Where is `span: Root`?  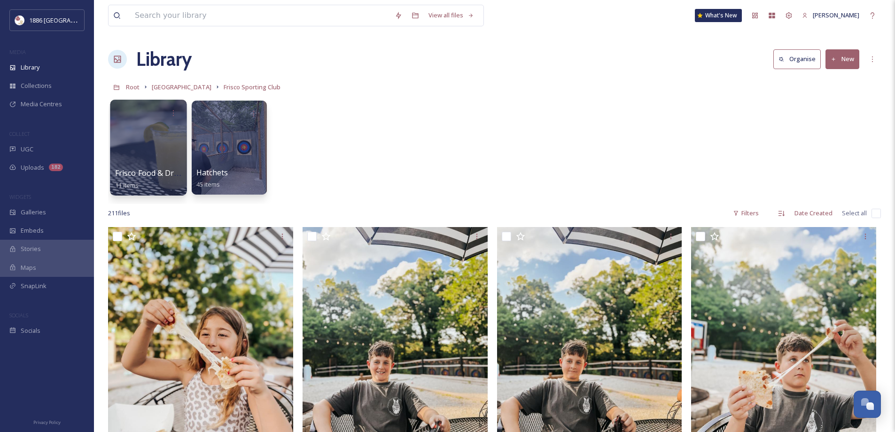 span: Root is located at coordinates (132, 87).